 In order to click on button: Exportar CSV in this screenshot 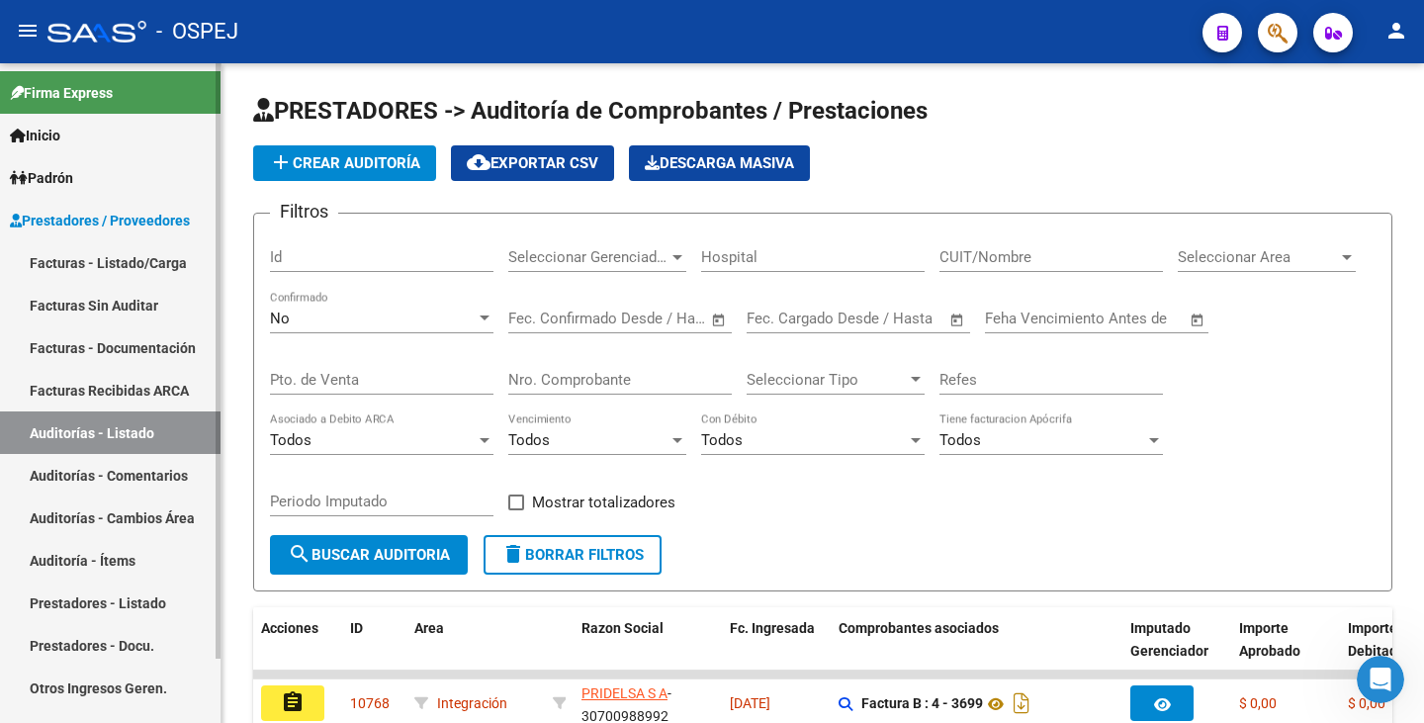, I will do `click(532, 163)`.